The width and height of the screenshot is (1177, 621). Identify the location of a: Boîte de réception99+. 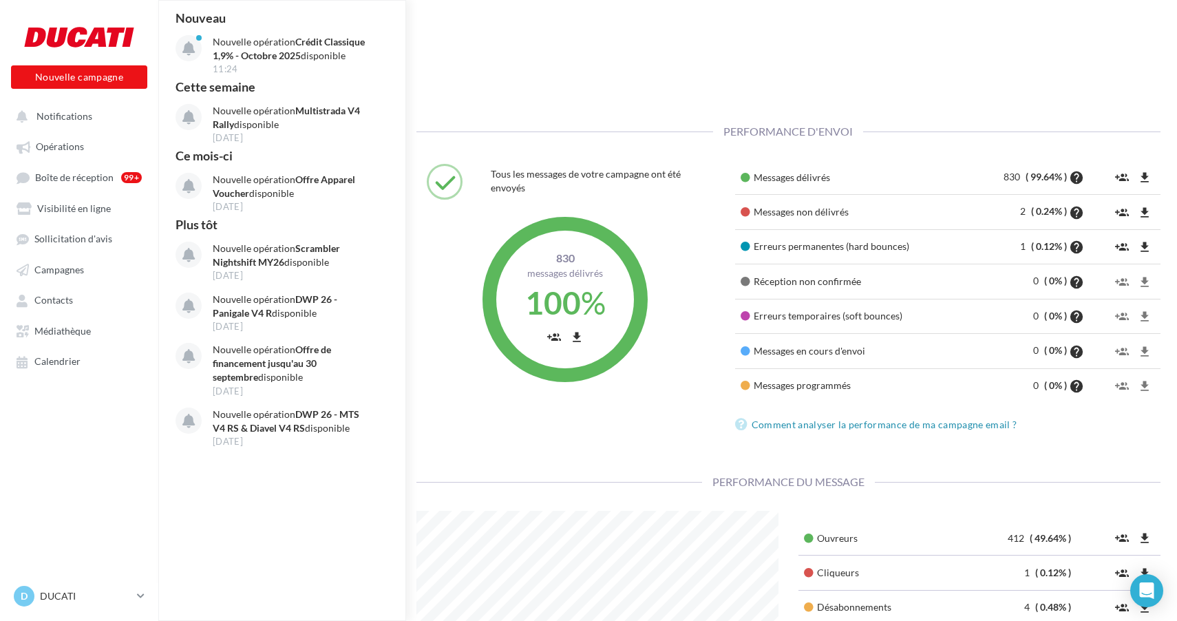
(79, 177).